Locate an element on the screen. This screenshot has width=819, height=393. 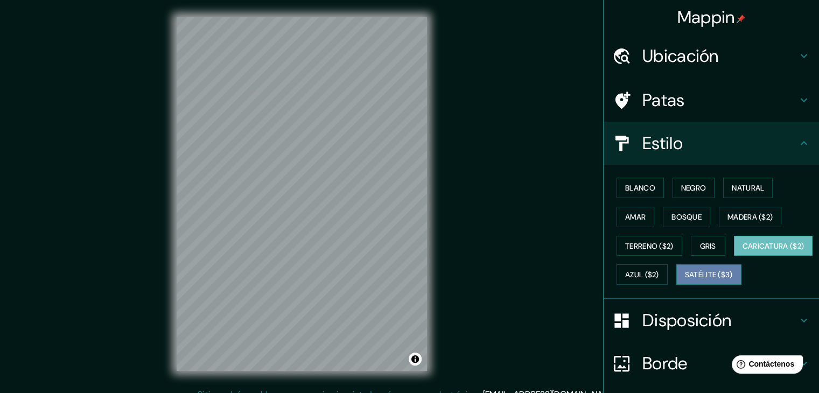
font: Satélite ($3) is located at coordinates (708, 275).